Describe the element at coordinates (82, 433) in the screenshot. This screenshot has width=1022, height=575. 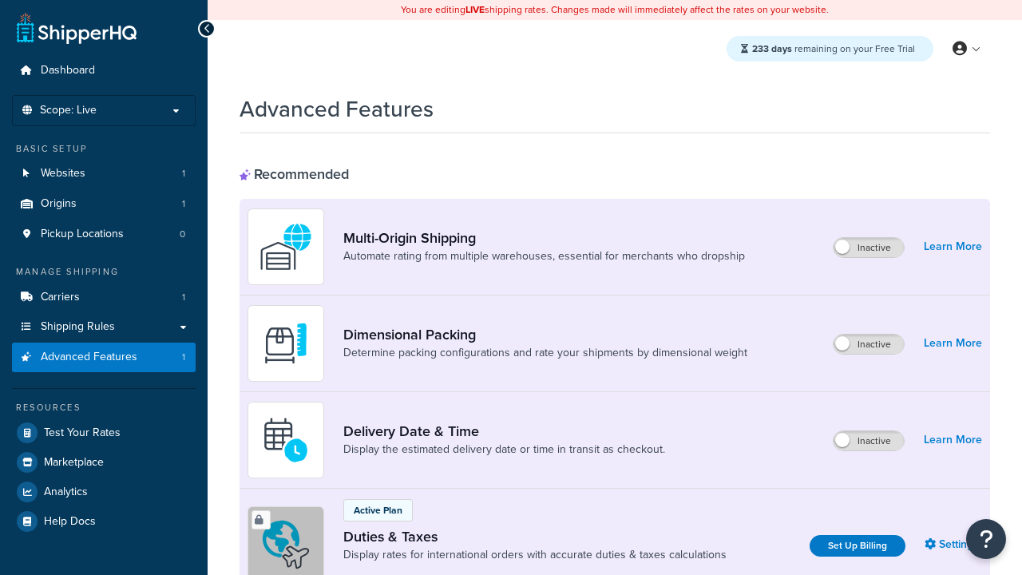
I see `span: Test Your Rates` at that location.